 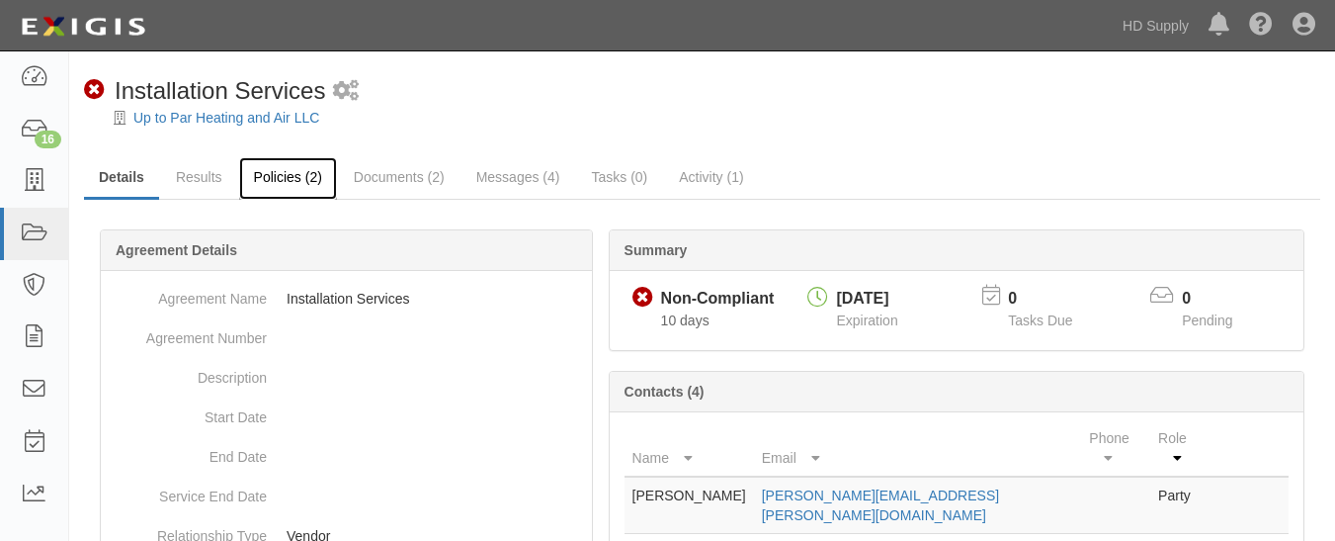 What do you see at coordinates (346, 299) in the screenshot?
I see `dd: Installation Services` at bounding box center [346, 299].